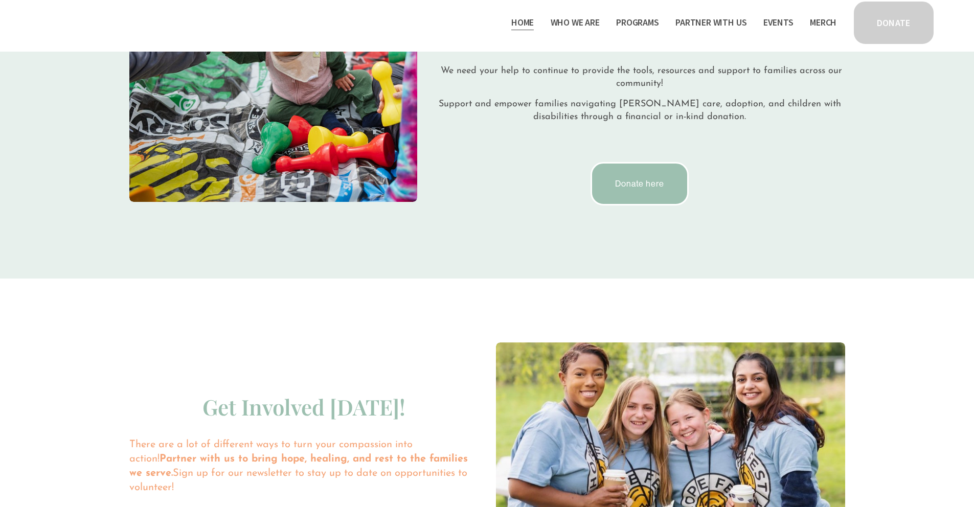 The height and width of the screenshot is (507, 974). I want to click on p: We need your help to continue to provide the tools, resources and support to families across our ..., so click(640, 78).